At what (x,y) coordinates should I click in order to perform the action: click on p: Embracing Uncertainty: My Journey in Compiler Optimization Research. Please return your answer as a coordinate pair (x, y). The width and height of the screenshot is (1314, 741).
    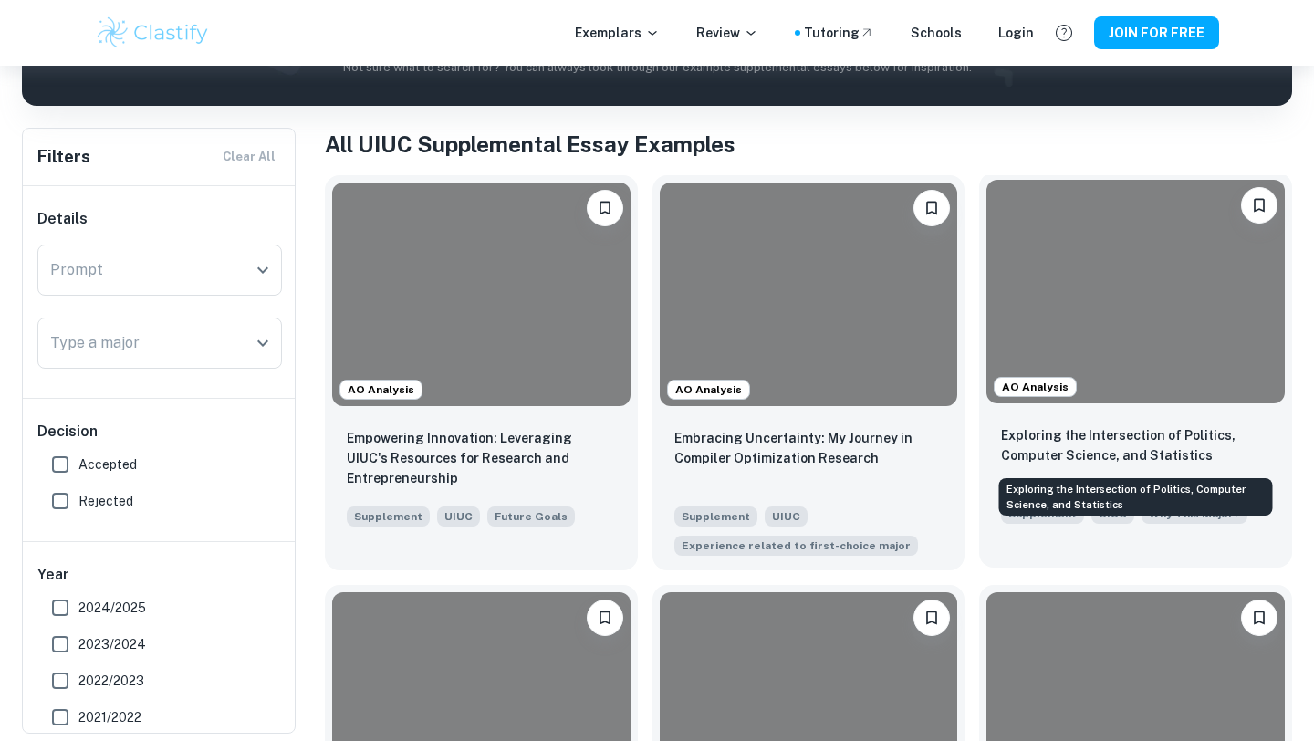
    Looking at the image, I should click on (808, 448).